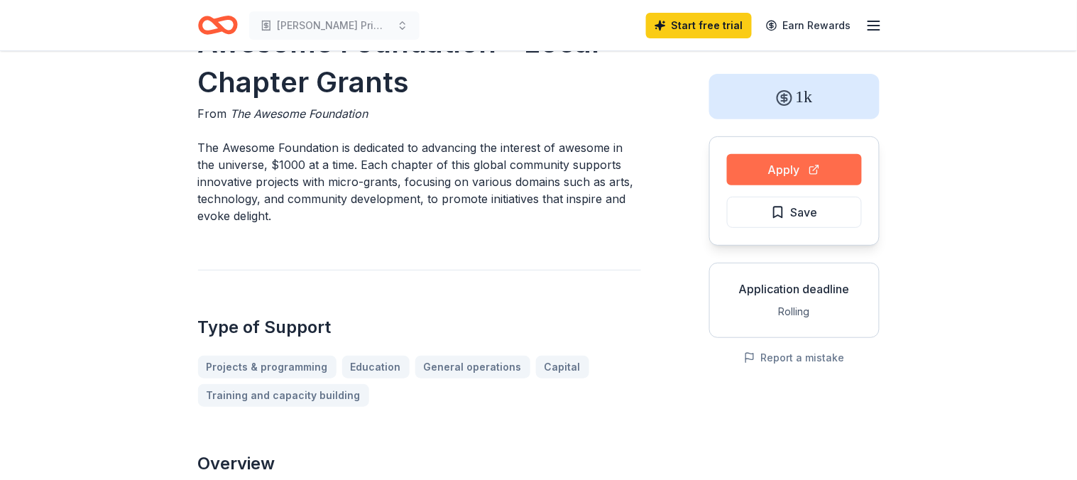 The height and width of the screenshot is (480, 1077). Describe the element at coordinates (420, 327) in the screenshot. I see `h2: Type of Support` at that location.